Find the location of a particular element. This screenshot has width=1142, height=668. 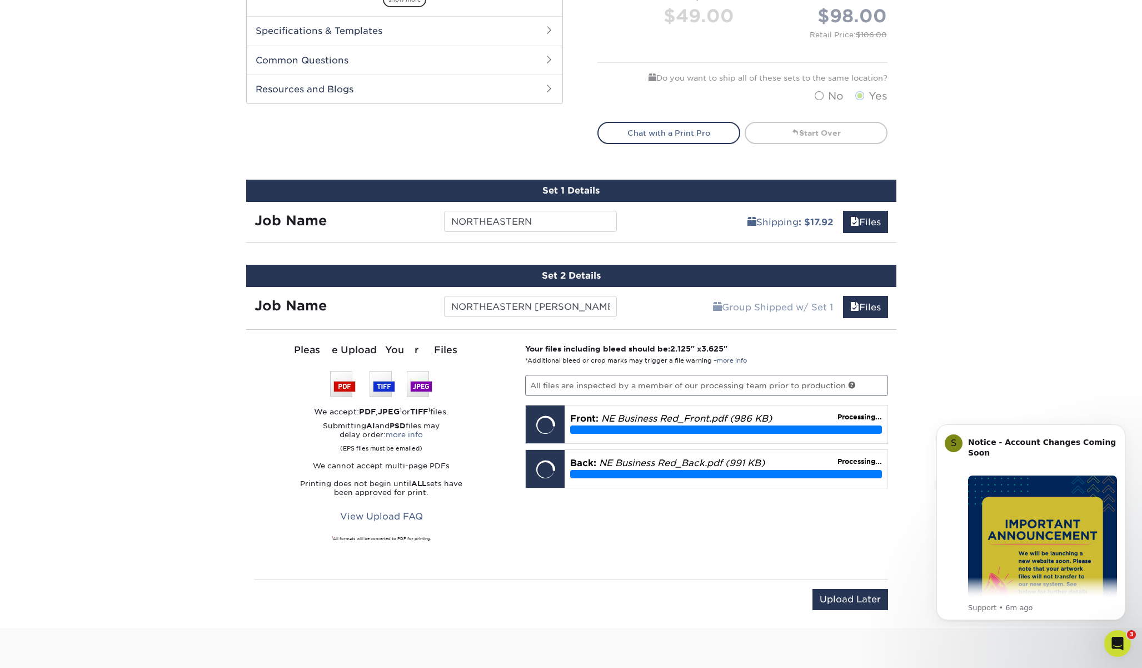

input: Upload Later is located at coordinates (851, 599).